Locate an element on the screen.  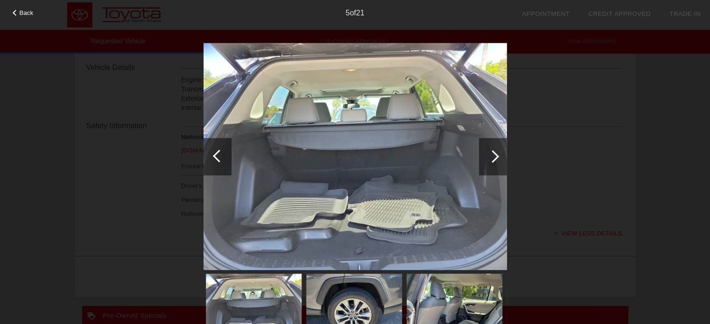
a: Credit Approved is located at coordinates (619, 14).